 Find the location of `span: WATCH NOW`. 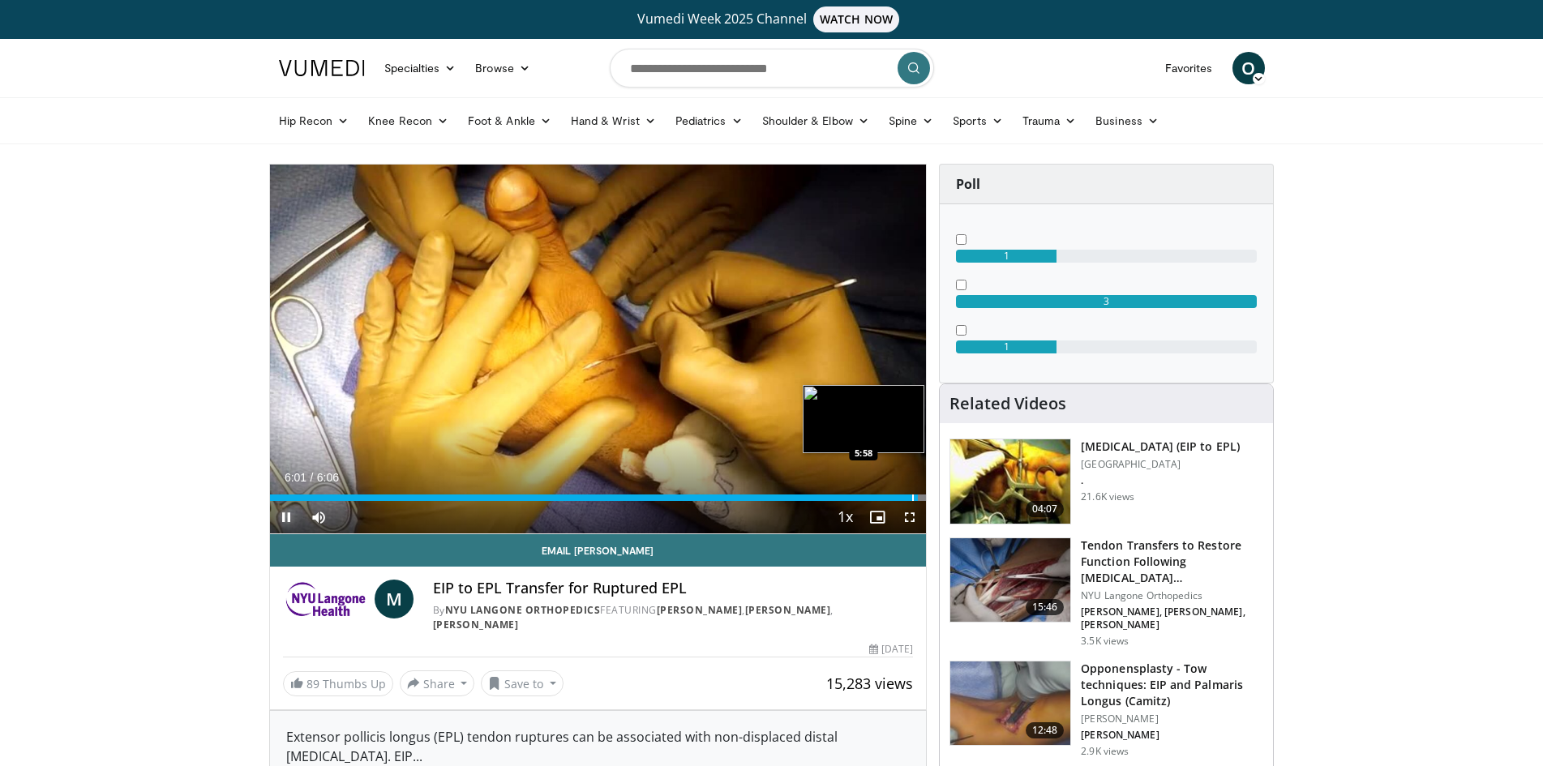

span: WATCH NOW is located at coordinates (856, 19).